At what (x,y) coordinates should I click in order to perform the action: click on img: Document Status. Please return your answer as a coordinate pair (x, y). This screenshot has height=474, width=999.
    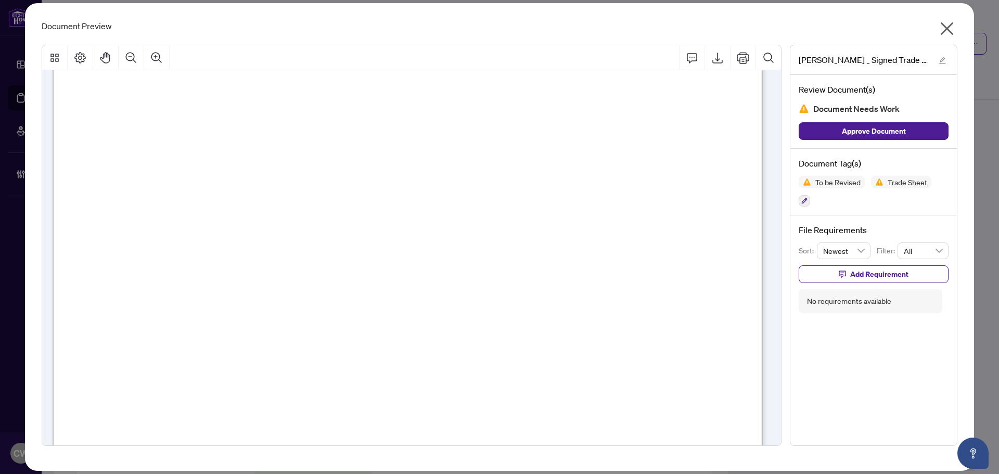
    Looking at the image, I should click on (804, 109).